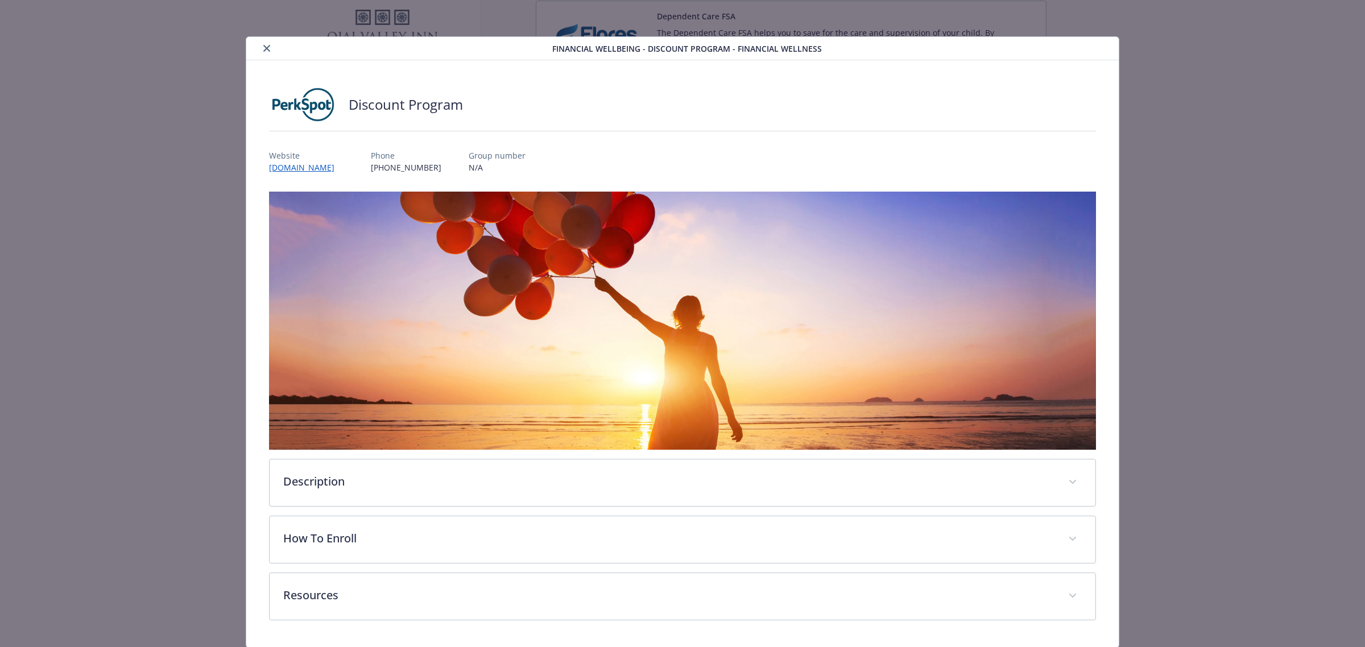 Image resolution: width=1365 pixels, height=647 pixels. Describe the element at coordinates (669, 596) in the screenshot. I see `p: Resources` at that location.